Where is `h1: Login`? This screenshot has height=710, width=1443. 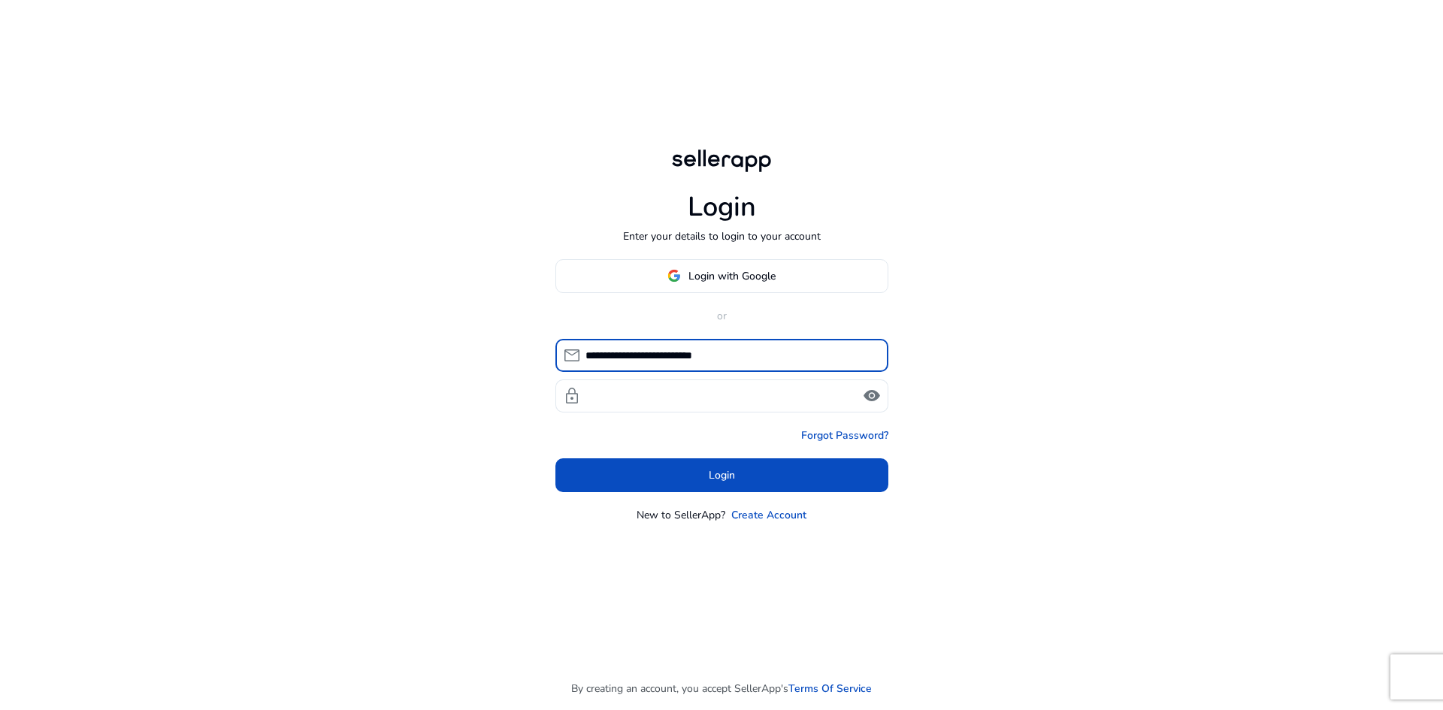 h1: Login is located at coordinates (721, 207).